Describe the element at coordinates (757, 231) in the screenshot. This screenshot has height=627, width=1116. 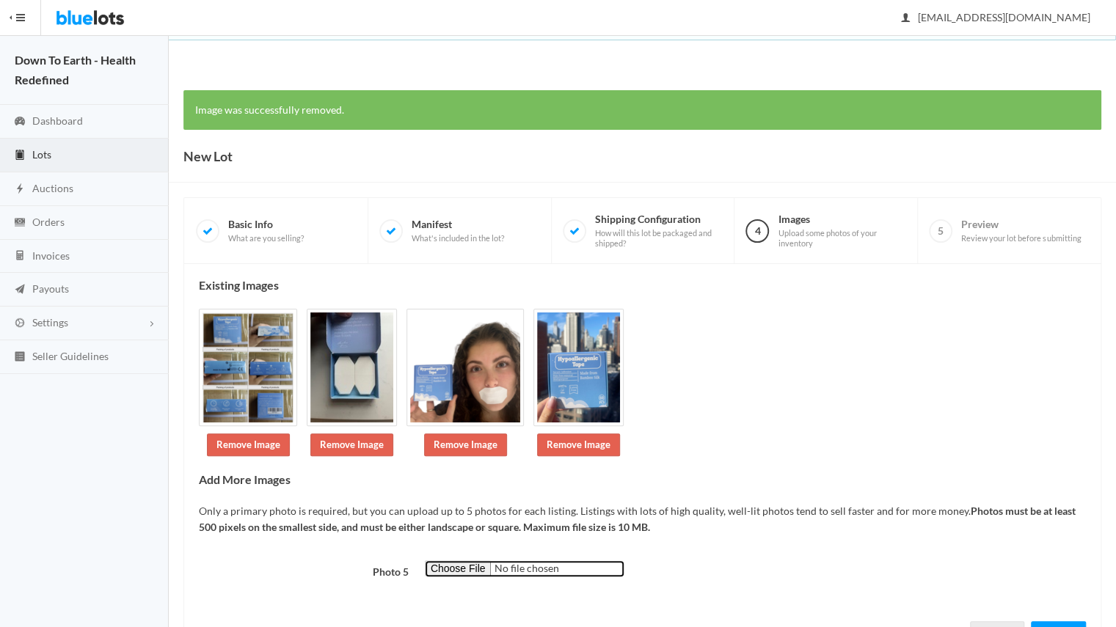
I see `span: 4` at that location.